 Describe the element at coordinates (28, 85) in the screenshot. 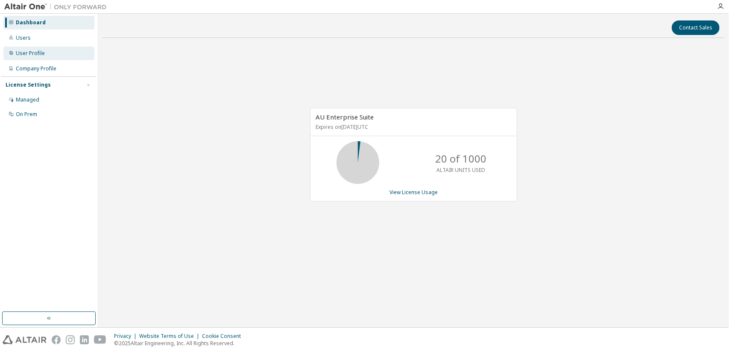

I see `div: License Settings` at that location.